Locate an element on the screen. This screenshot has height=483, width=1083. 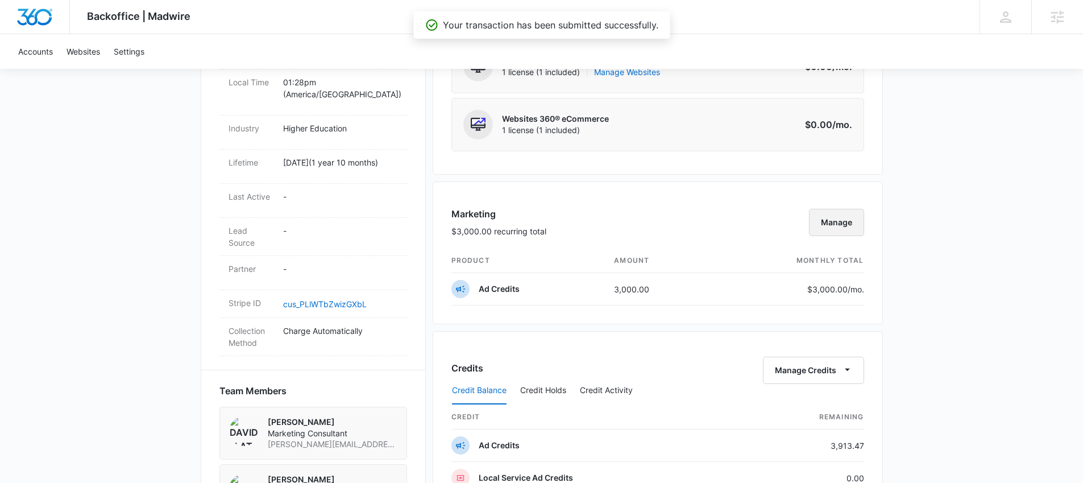
a: Manage Websites is located at coordinates (627, 72).